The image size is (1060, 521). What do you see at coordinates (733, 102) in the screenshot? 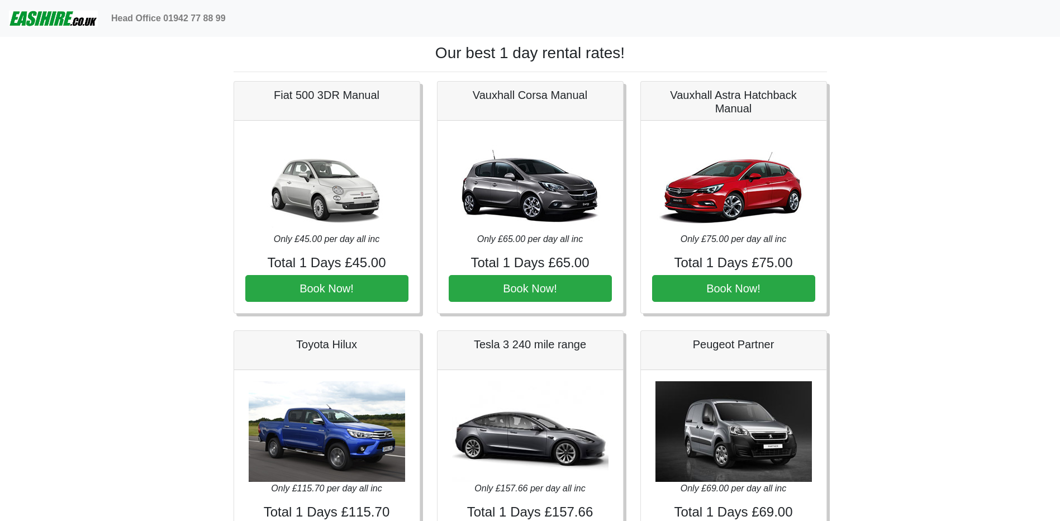
I see `h5: Vauxhall Astra Hatchback Manual` at bounding box center [733, 102].